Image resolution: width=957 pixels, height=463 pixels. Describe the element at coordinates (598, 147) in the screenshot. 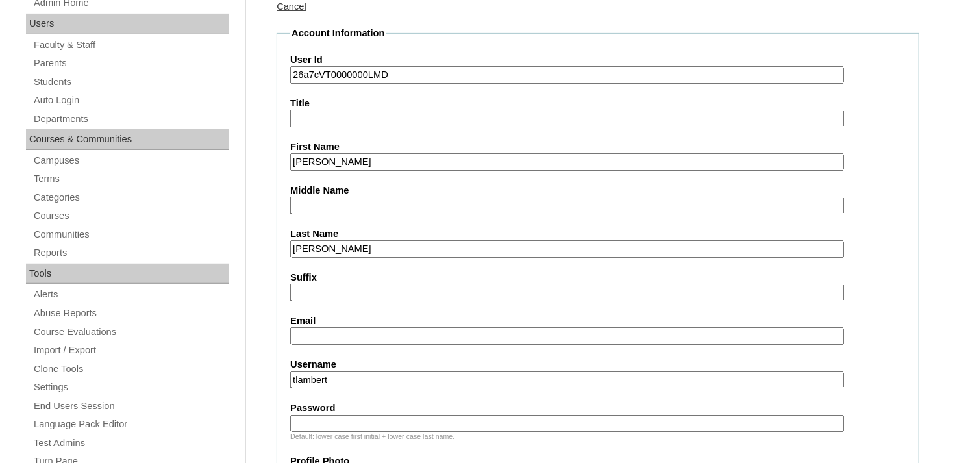

I see `label: First Name` at that location.